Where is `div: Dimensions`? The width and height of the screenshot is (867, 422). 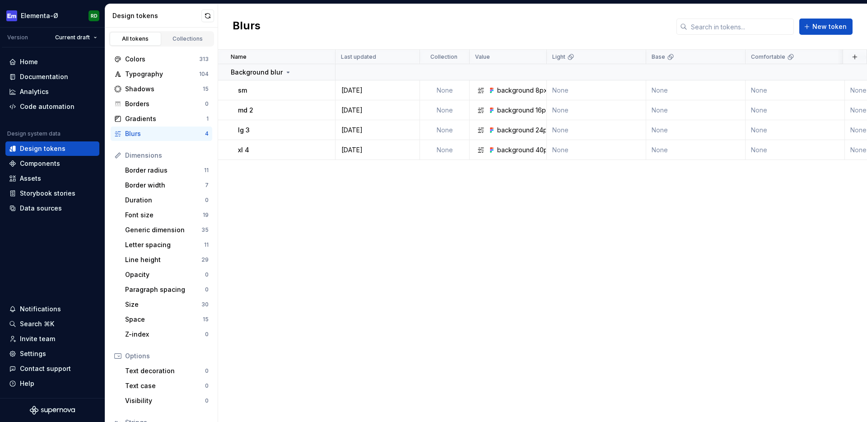 div: Dimensions is located at coordinates (167, 155).